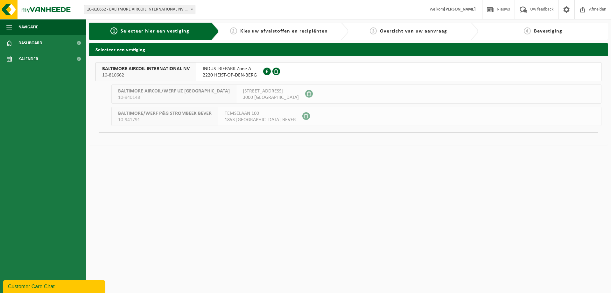 Image resolution: width=611 pixels, height=293 pixels. What do you see at coordinates (414, 31) in the screenshot?
I see `span: Overzicht van uw aanvraag` at bounding box center [414, 31].